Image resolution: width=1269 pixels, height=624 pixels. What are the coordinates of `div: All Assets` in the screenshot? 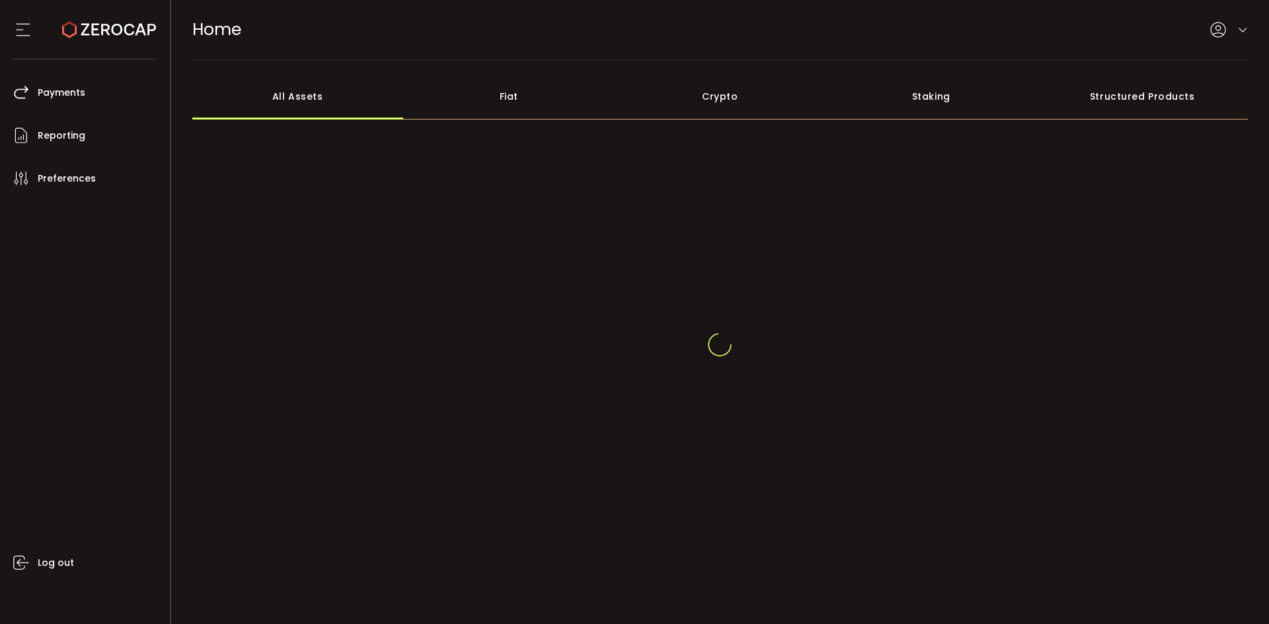 It's located at (298, 96).